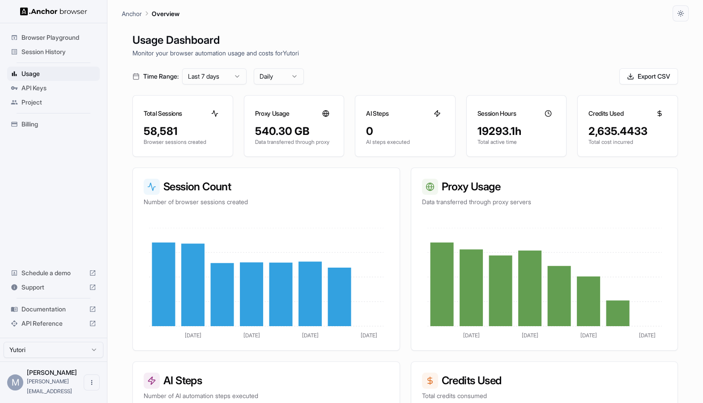 This screenshot has width=703, height=403. What do you see at coordinates (49, 386) in the screenshot?
I see `span: miki@yutori.ai` at bounding box center [49, 386].